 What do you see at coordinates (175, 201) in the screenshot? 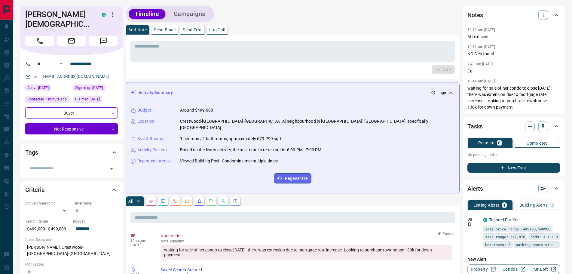
I see `svg: Calls` at bounding box center [175, 201].